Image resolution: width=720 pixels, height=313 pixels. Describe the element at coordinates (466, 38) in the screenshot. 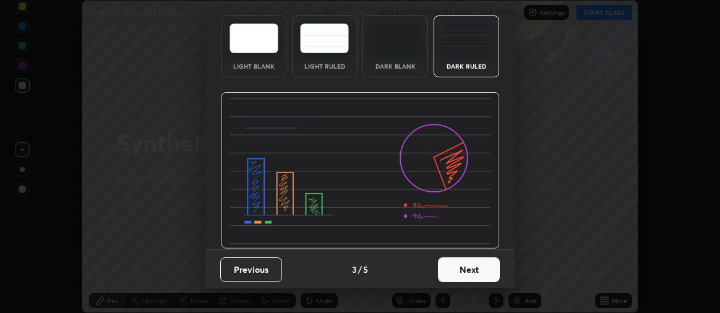

I see `img: darkRuledTheme.de295e13.svg` at that location.